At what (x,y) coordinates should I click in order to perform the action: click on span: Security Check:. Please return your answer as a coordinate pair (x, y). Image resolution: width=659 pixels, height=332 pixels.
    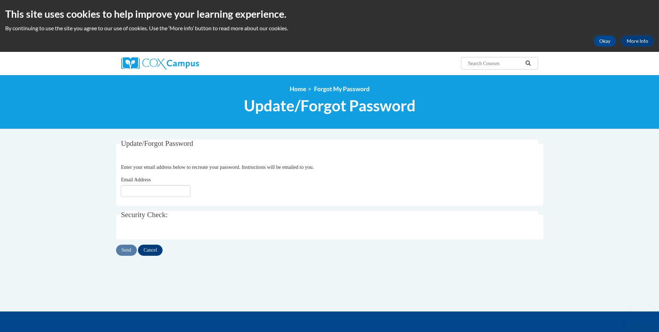
    Looking at the image, I should click on (144, 214).